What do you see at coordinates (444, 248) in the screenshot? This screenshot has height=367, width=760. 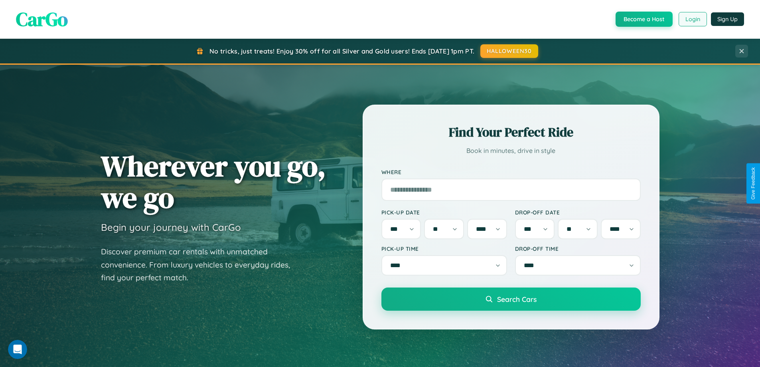 I see `label: Pick-up Time` at bounding box center [444, 248].